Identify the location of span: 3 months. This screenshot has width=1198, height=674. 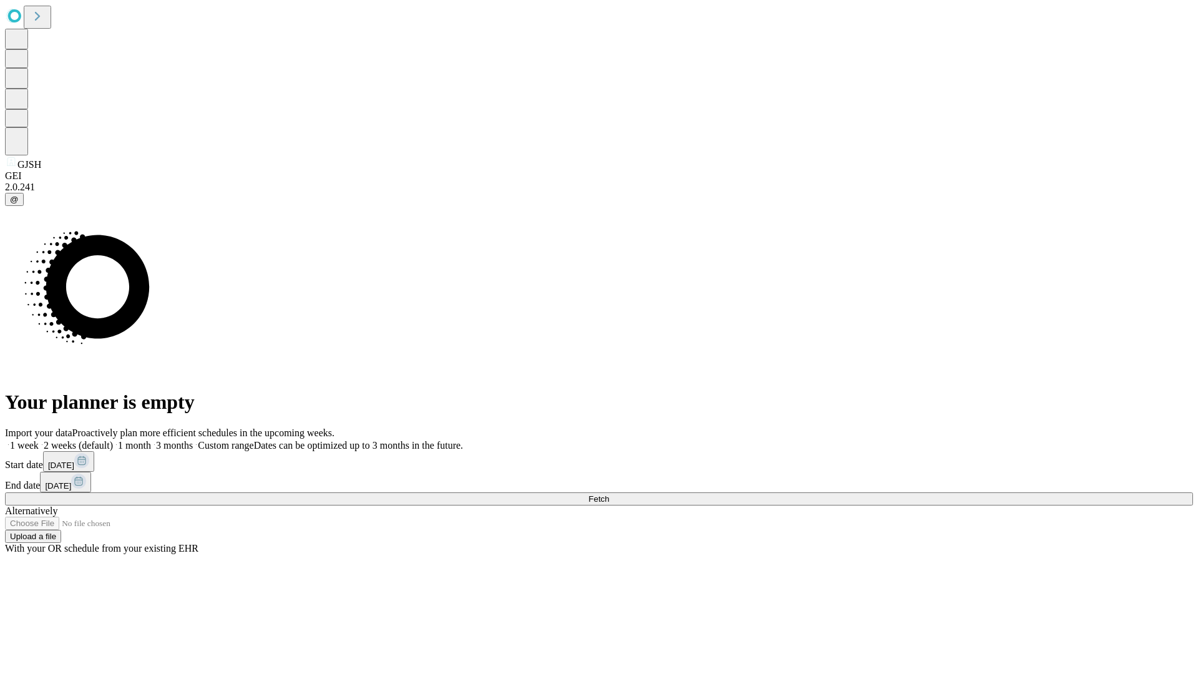
(174, 445).